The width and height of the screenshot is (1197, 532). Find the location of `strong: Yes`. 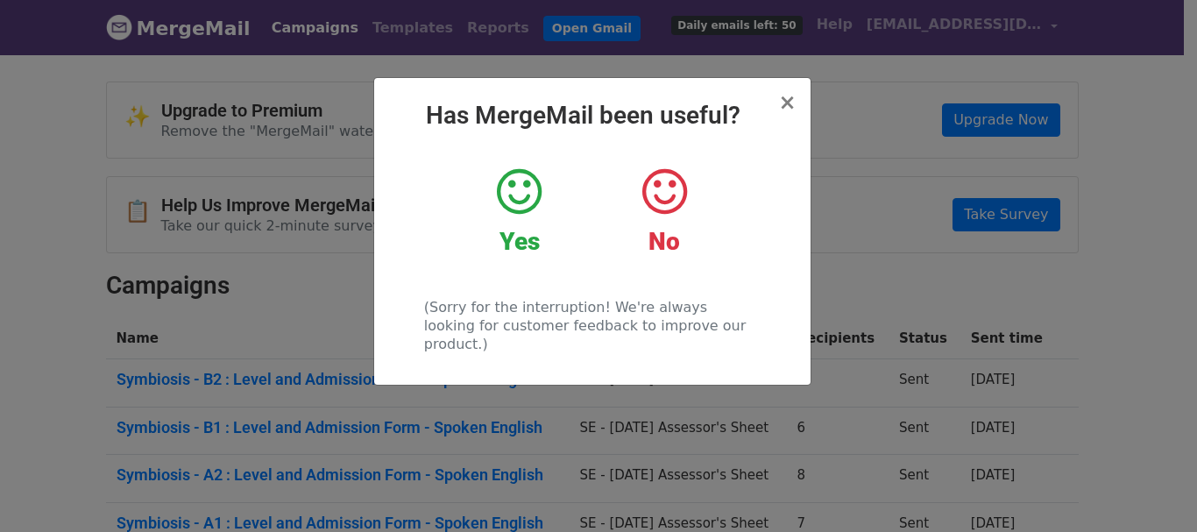

strong: Yes is located at coordinates (520, 241).